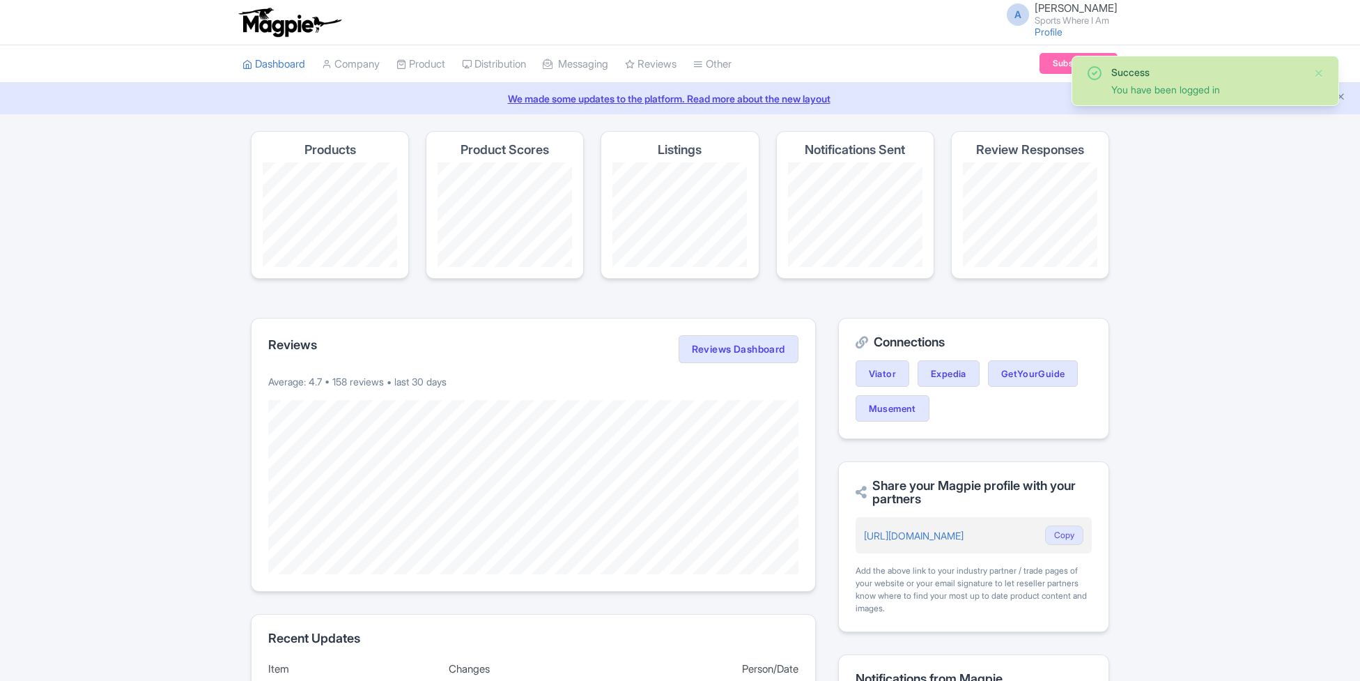 This screenshot has width=1360, height=681. I want to click on div: Add the above link to your industry partner / trade pages of your website or your email signature..., so click(973, 589).